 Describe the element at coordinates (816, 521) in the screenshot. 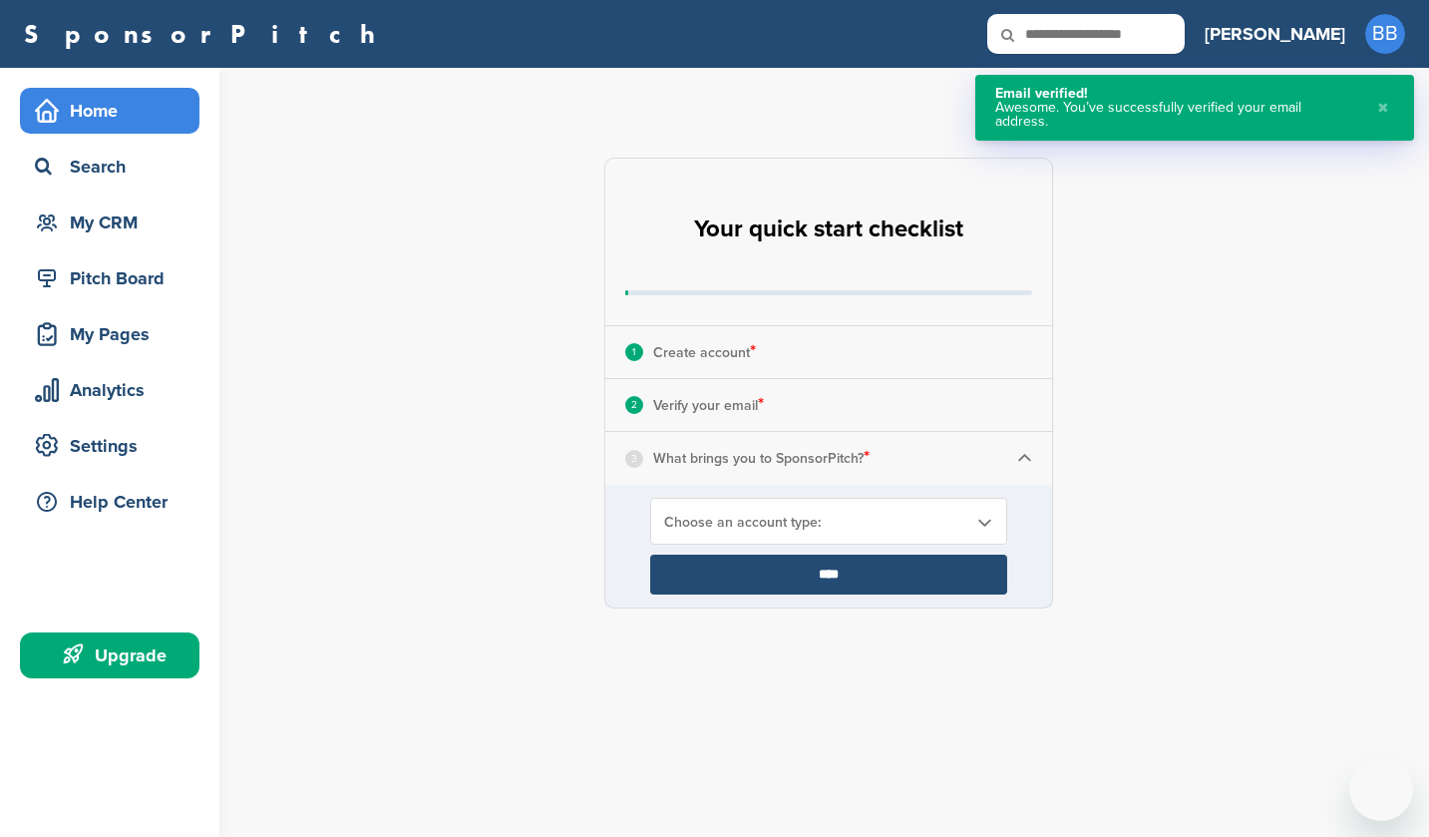

I see `span: Choose an account type:` at that location.